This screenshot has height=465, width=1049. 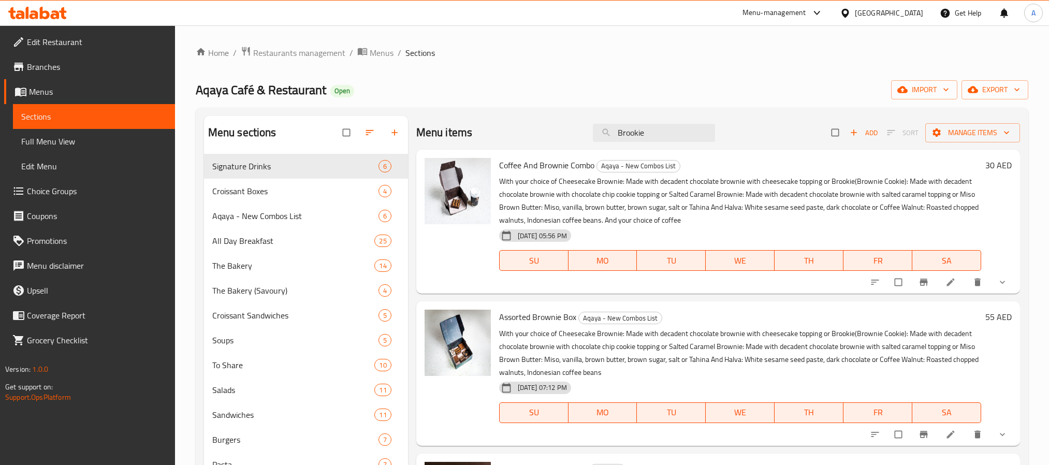 I want to click on button: Add section, so click(x=395, y=132).